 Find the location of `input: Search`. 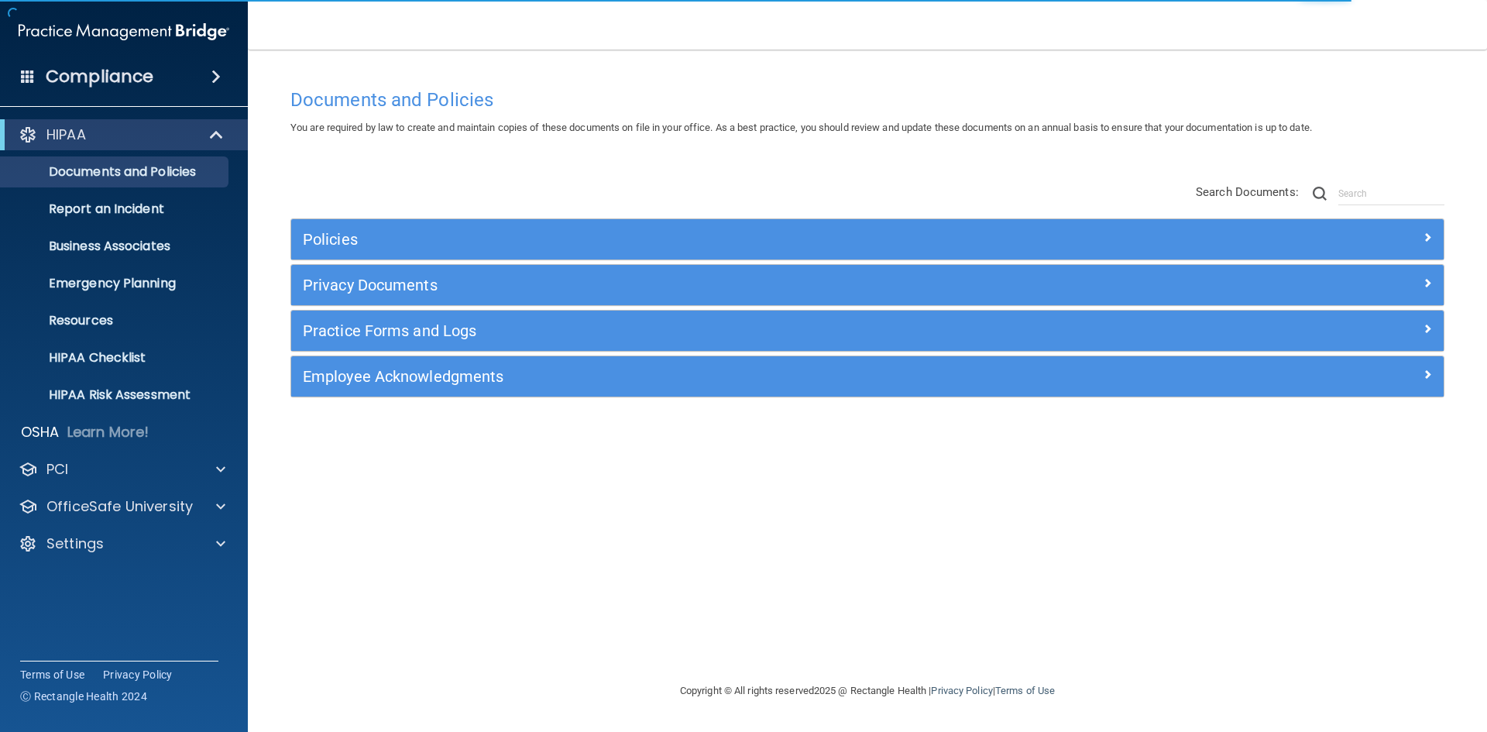

input: Search is located at coordinates (1391, 194).